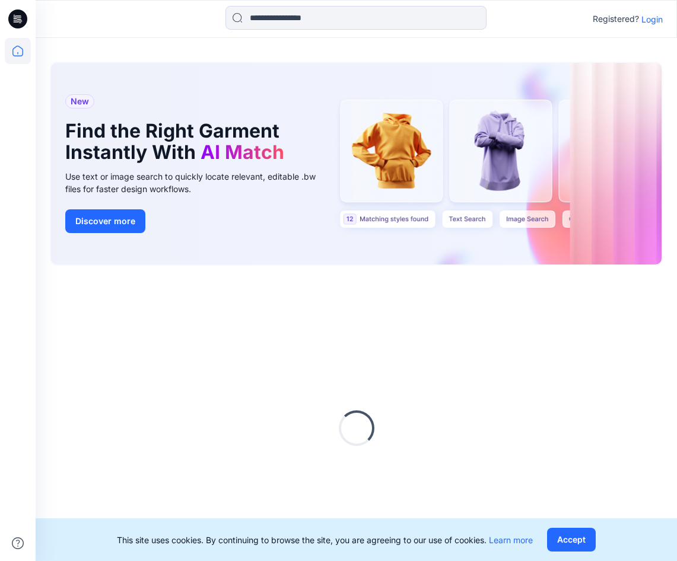 The width and height of the screenshot is (677, 561). Describe the element at coordinates (652, 19) in the screenshot. I see `p: Login` at that location.